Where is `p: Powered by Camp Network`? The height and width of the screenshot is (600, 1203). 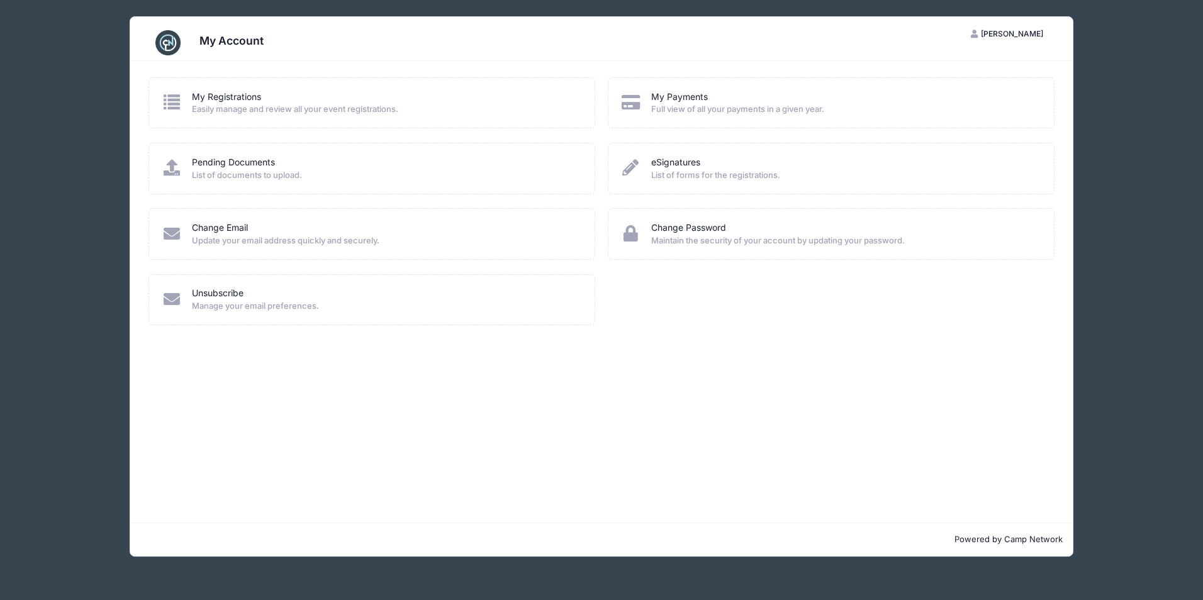 p: Powered by Camp Network is located at coordinates (601, 540).